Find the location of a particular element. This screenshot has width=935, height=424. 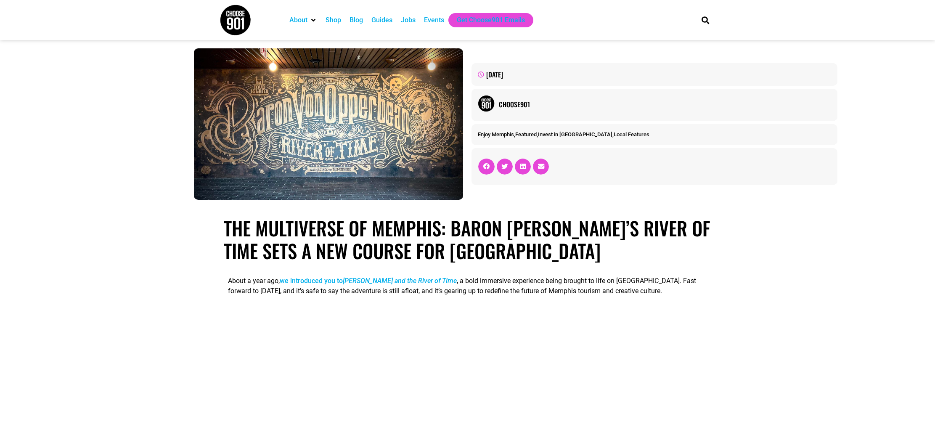

div: Blog is located at coordinates (356, 20).